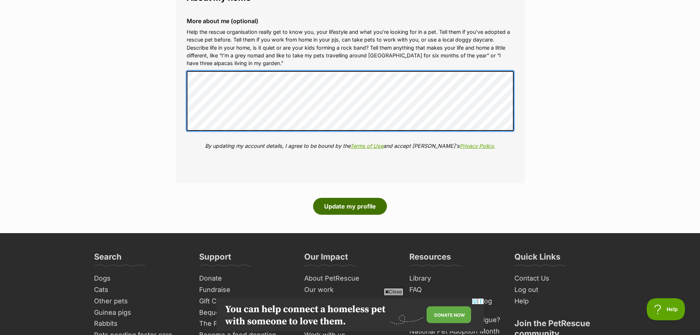  What do you see at coordinates (393, 291) in the screenshot?
I see `span: Close` at bounding box center [393, 291].